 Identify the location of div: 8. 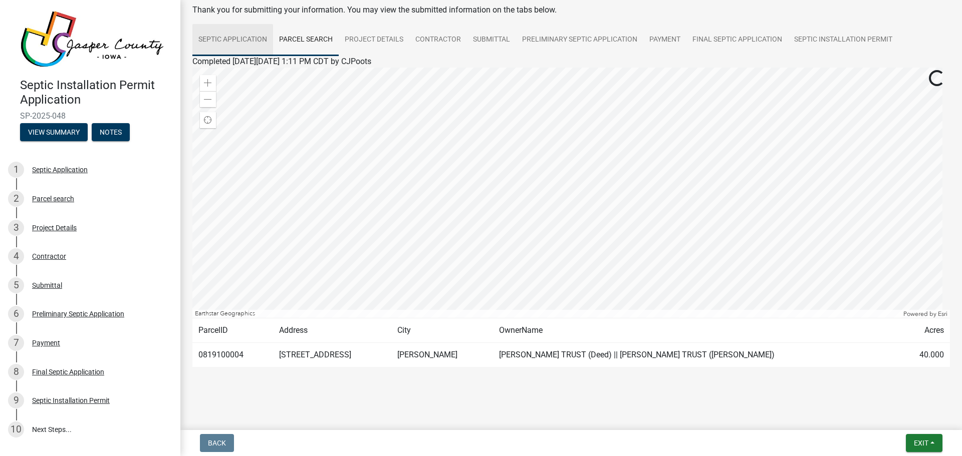
(16, 372).